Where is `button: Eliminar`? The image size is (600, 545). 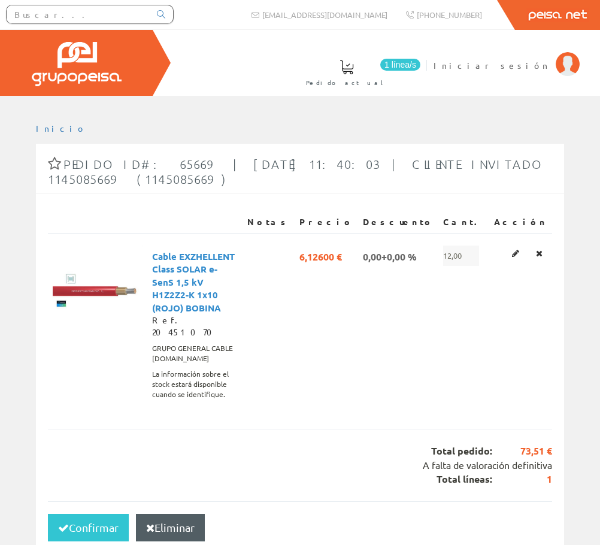
button: Eliminar is located at coordinates (170, 527).